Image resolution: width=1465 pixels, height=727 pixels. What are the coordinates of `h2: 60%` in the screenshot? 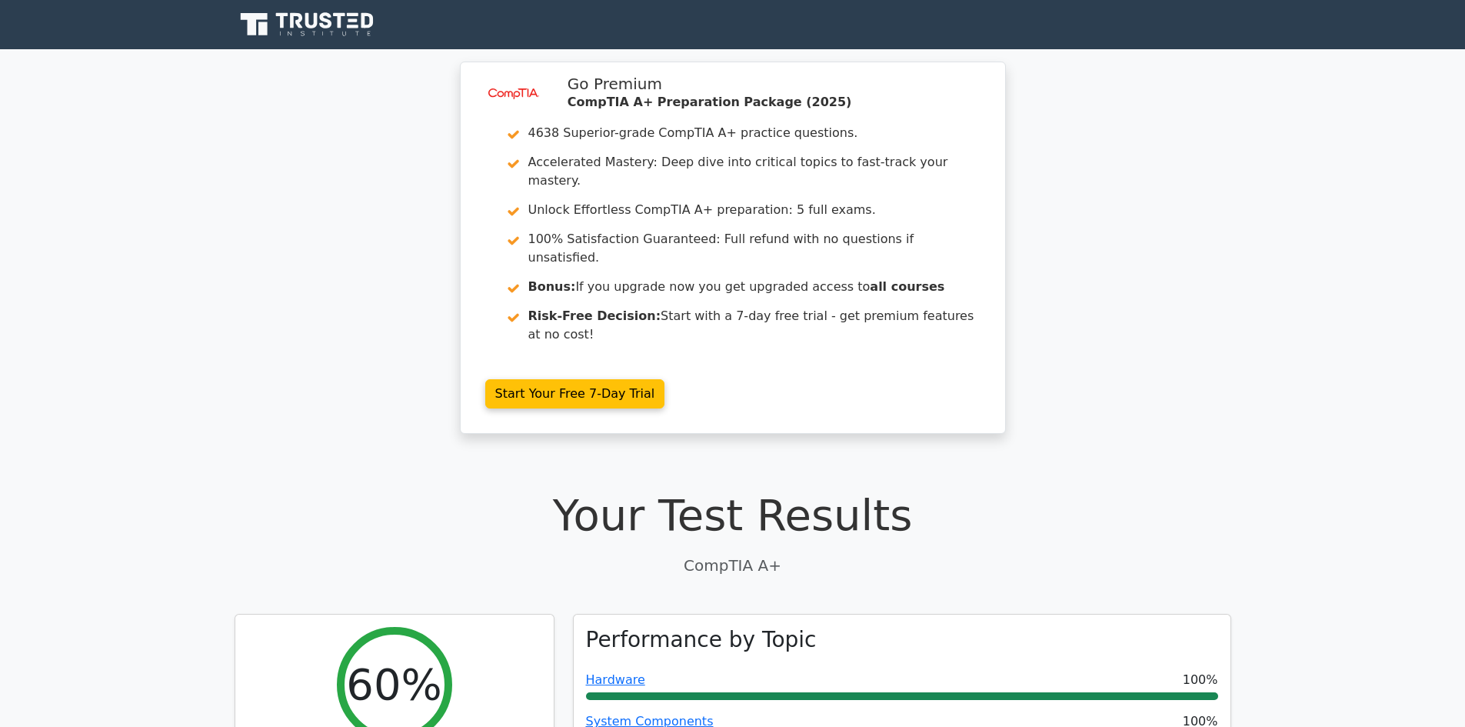 It's located at (394, 684).